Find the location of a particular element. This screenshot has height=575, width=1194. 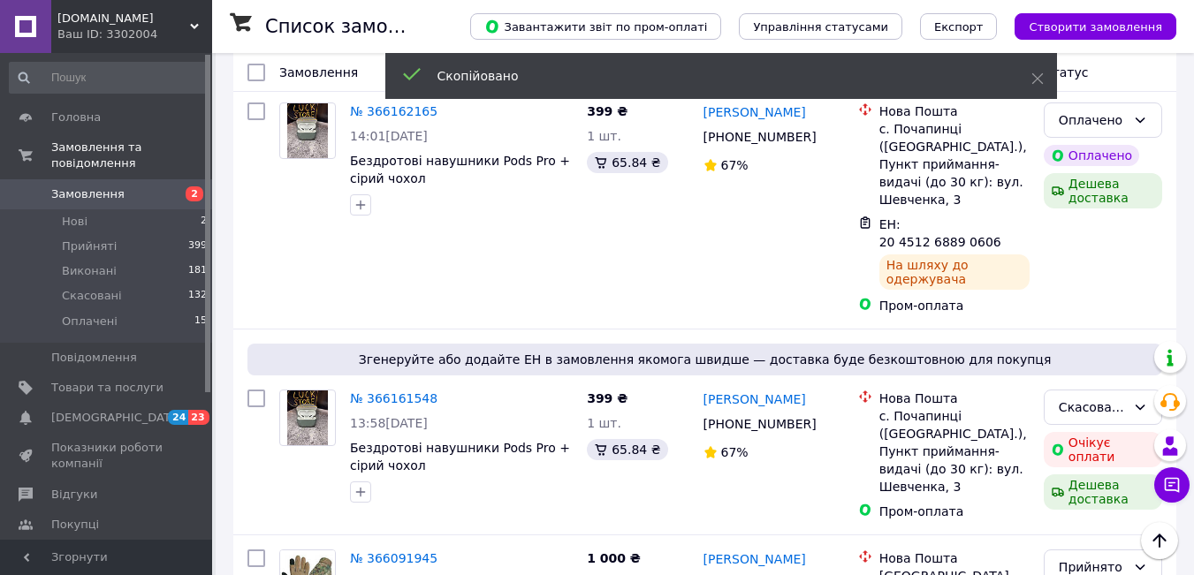

span: Оплачені is located at coordinates (89, 322).